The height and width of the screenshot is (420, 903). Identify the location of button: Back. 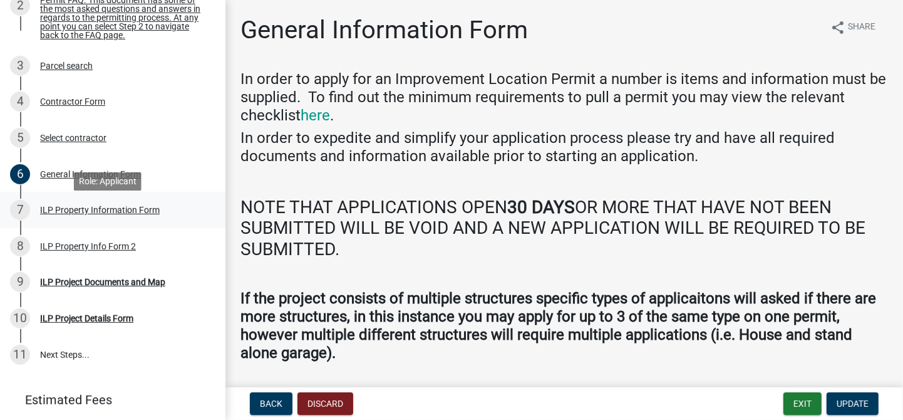
(271, 403).